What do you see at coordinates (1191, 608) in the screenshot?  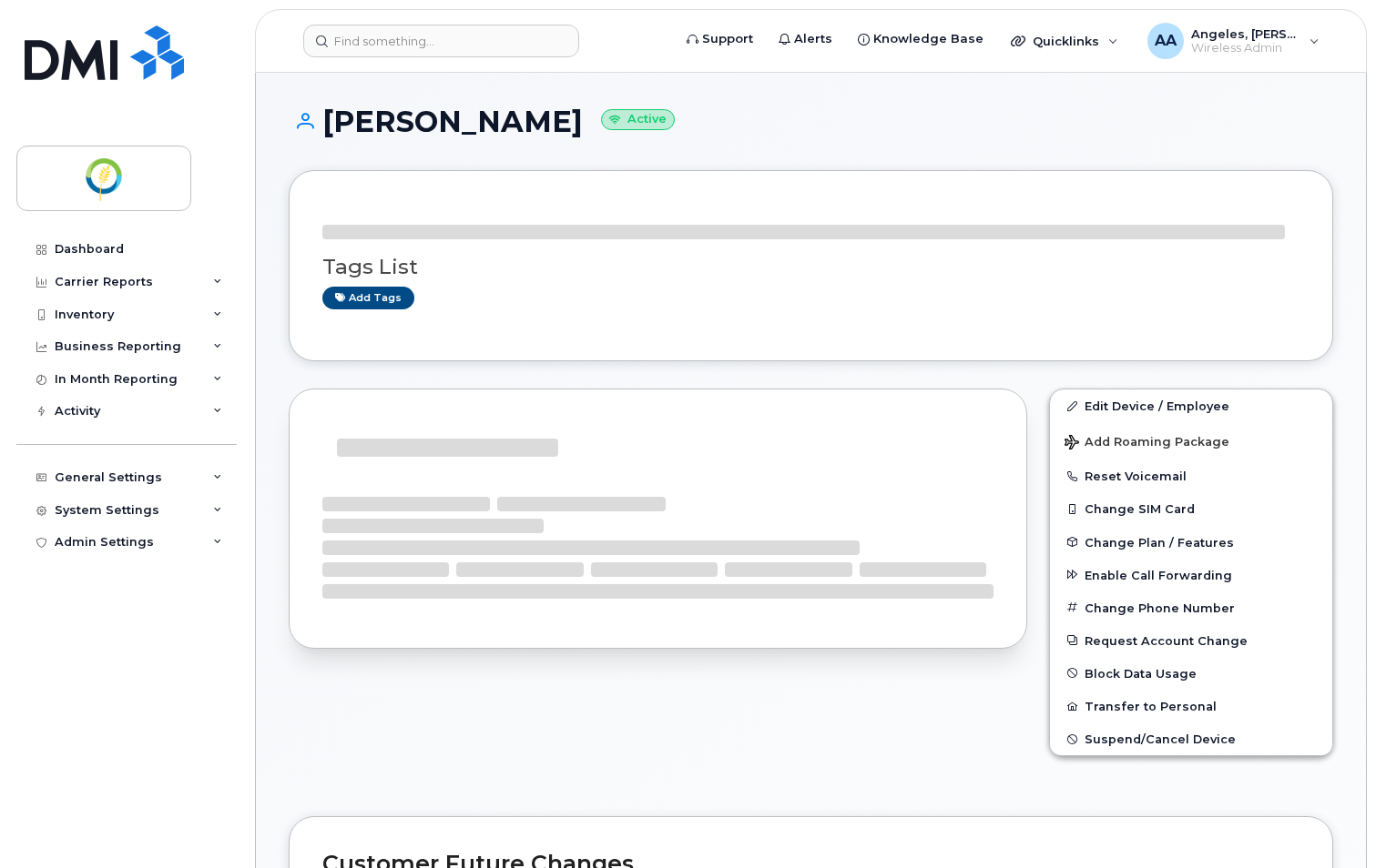 I see `button: Change Phone Number` at bounding box center [1191, 608].